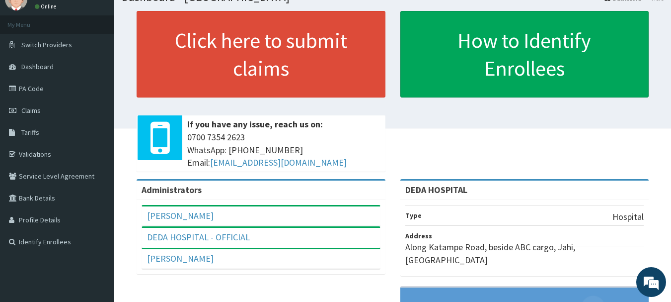 This screenshot has width=671, height=302. I want to click on div: Minimize live chat window, so click(175, 17).